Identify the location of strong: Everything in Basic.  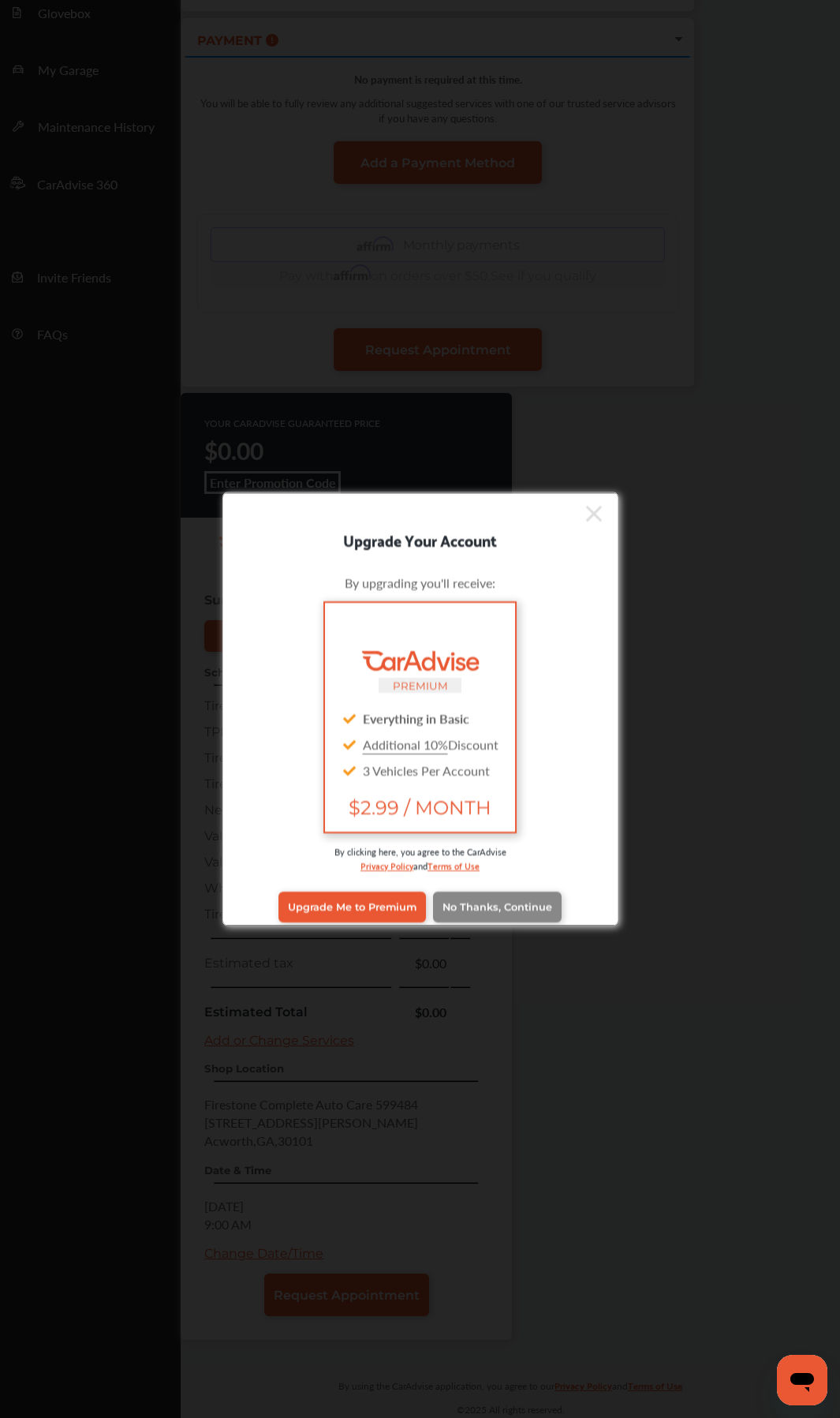
(415, 717).